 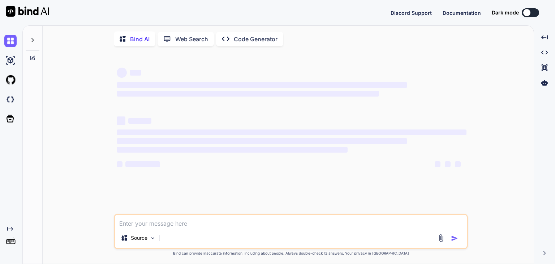 I want to click on span: Discord Support, so click(x=411, y=13).